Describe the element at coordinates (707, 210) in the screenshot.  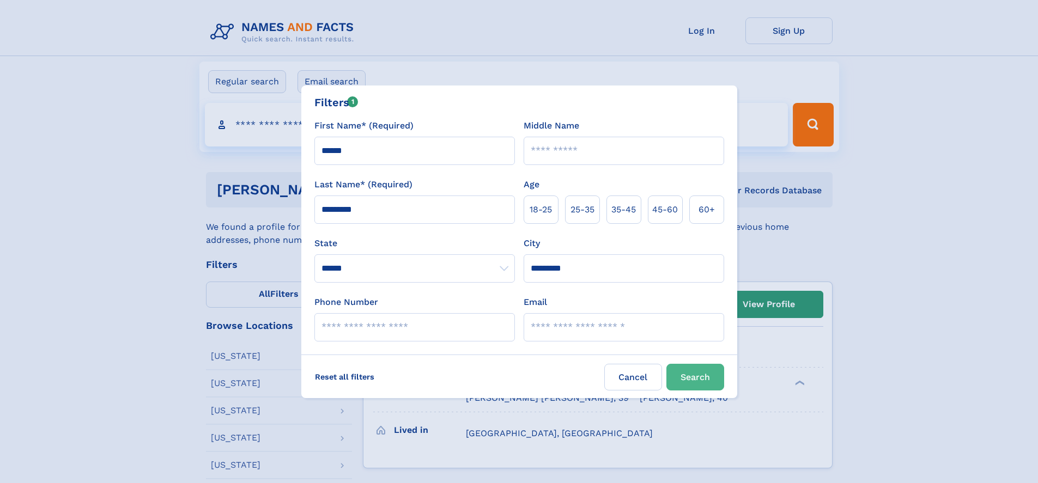
I see `span: 60+` at that location.